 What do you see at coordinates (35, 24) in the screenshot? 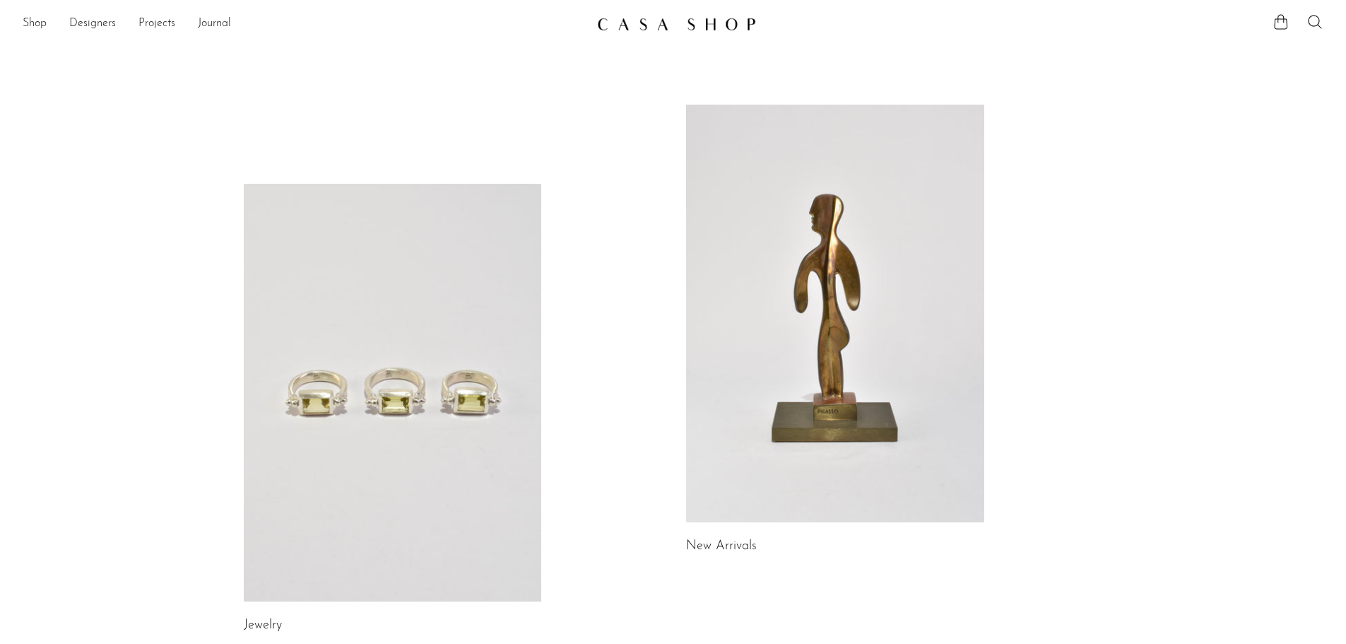
I see `a: Shop` at bounding box center [35, 24].